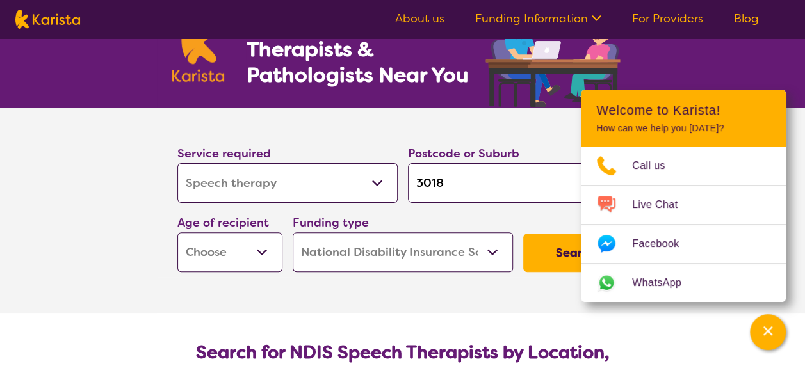 Image resolution: width=805 pixels, height=366 pixels. I want to click on a: About us, so click(419, 19).